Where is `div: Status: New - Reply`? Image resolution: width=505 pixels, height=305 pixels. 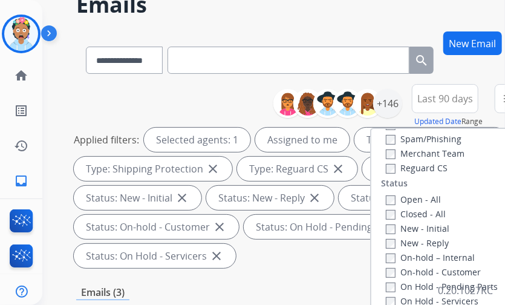 div: Status: New - Reply is located at coordinates (270, 198).